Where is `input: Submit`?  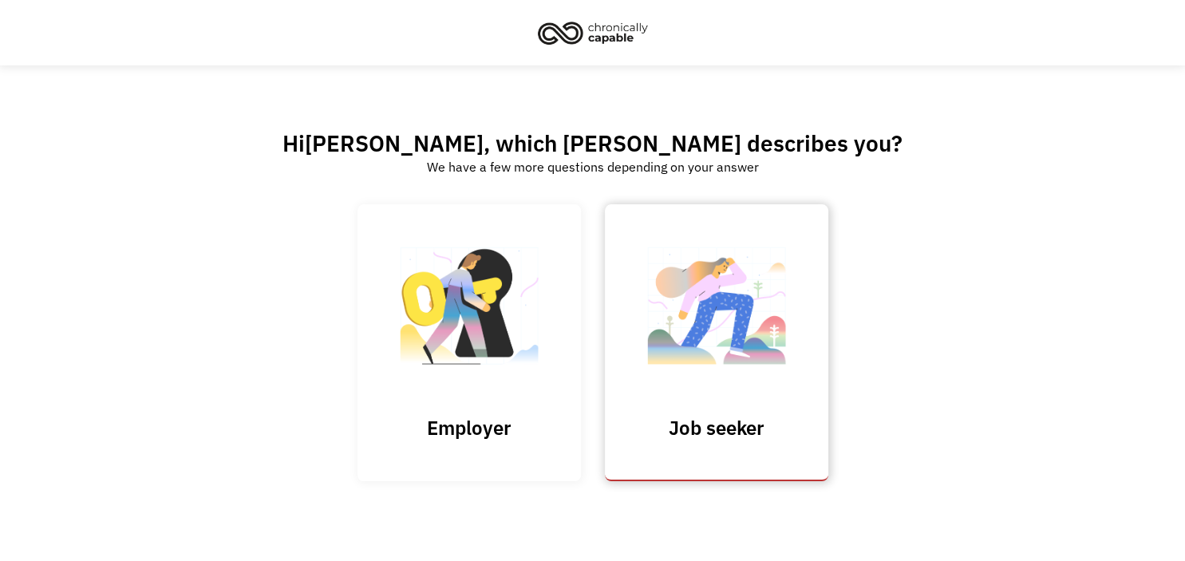
input: Submit is located at coordinates (469, 343).